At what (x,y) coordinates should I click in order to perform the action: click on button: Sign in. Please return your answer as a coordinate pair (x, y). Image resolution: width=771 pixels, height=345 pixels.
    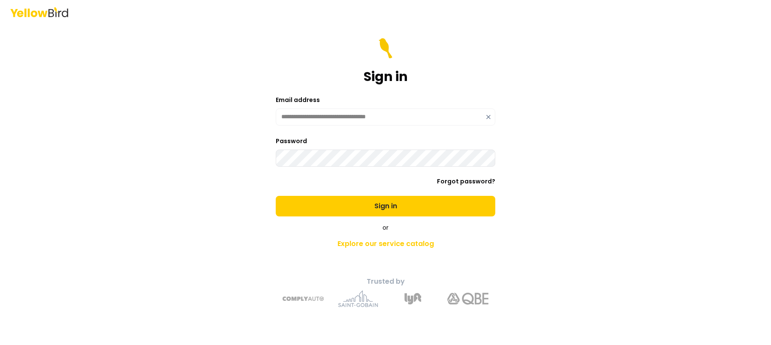
    Looking at the image, I should click on (386, 206).